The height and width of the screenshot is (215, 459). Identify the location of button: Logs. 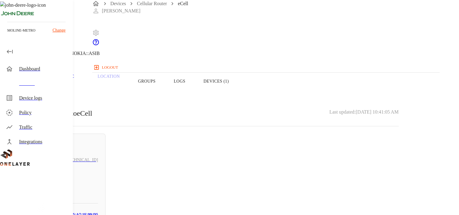
(180, 81).